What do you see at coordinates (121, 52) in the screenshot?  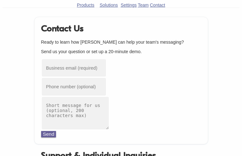 I see `p: Send us your question or set up a 20-minute demo.` at bounding box center [121, 52].